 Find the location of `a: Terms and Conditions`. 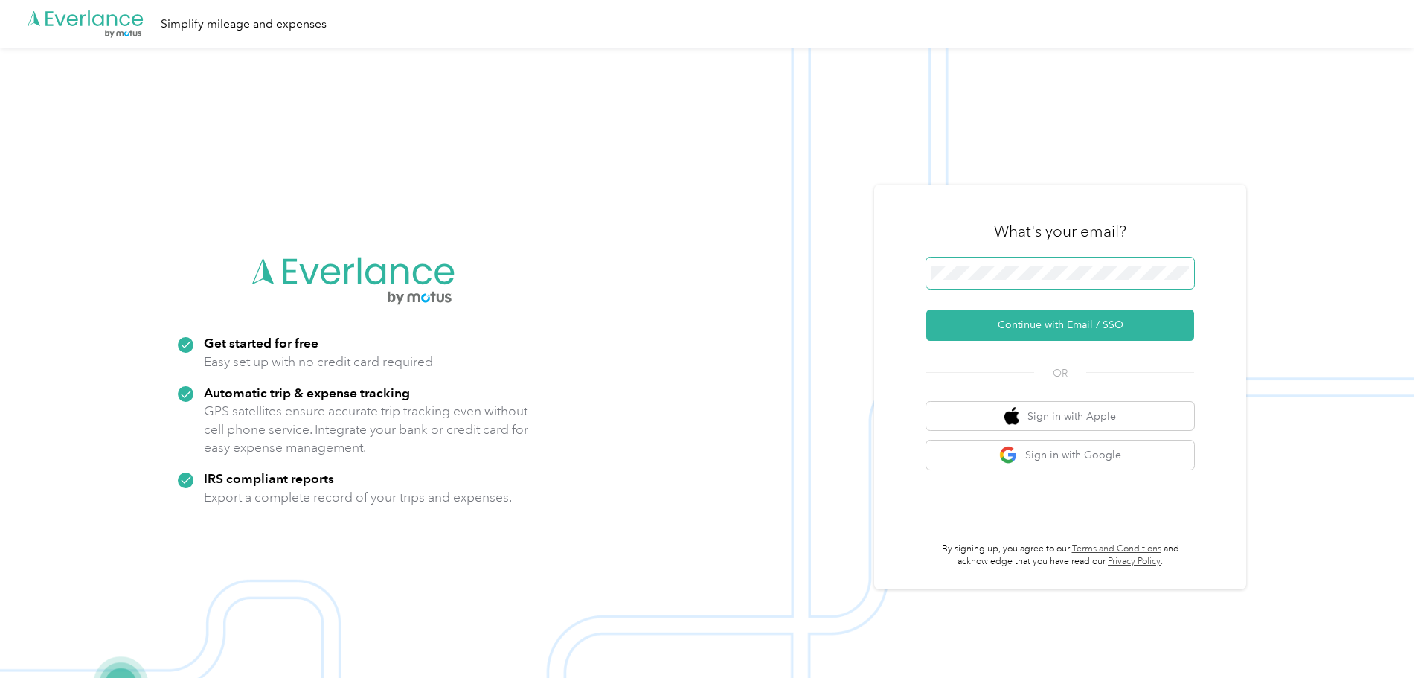

a: Terms and Conditions is located at coordinates (1117, 548).